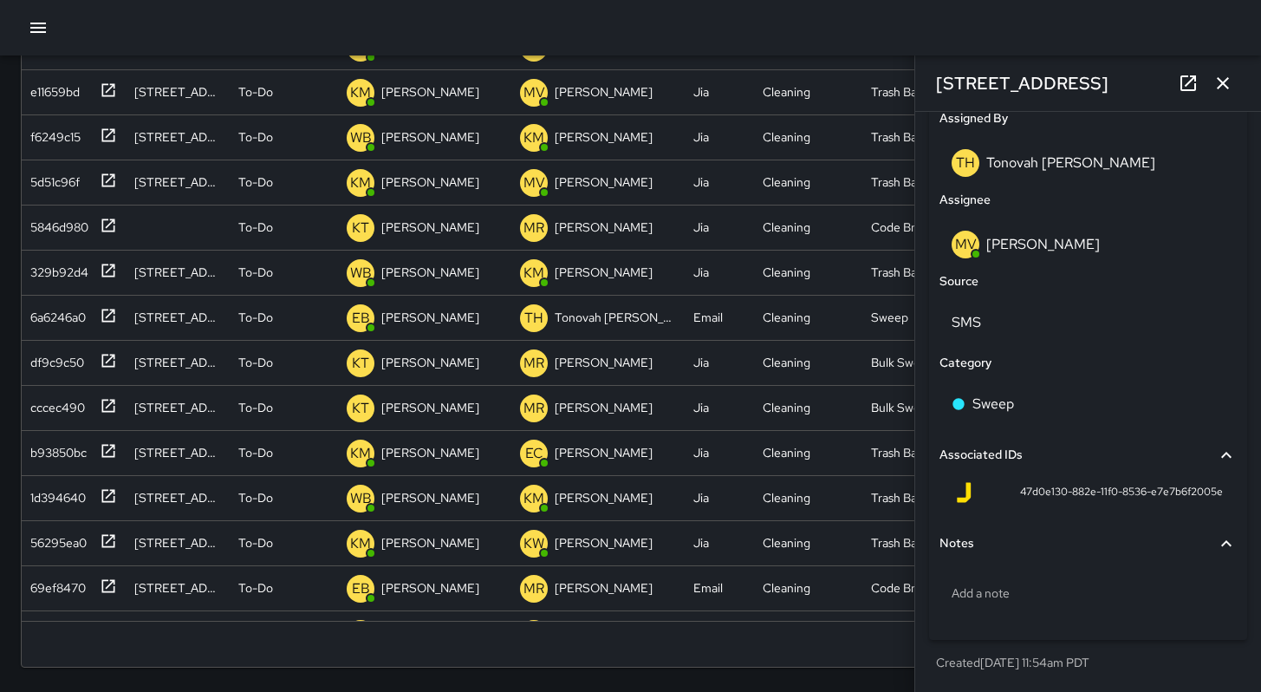 The height and width of the screenshot is (692, 1261). Describe the element at coordinates (361, 589) in the screenshot. I see `p: EB` at that location.